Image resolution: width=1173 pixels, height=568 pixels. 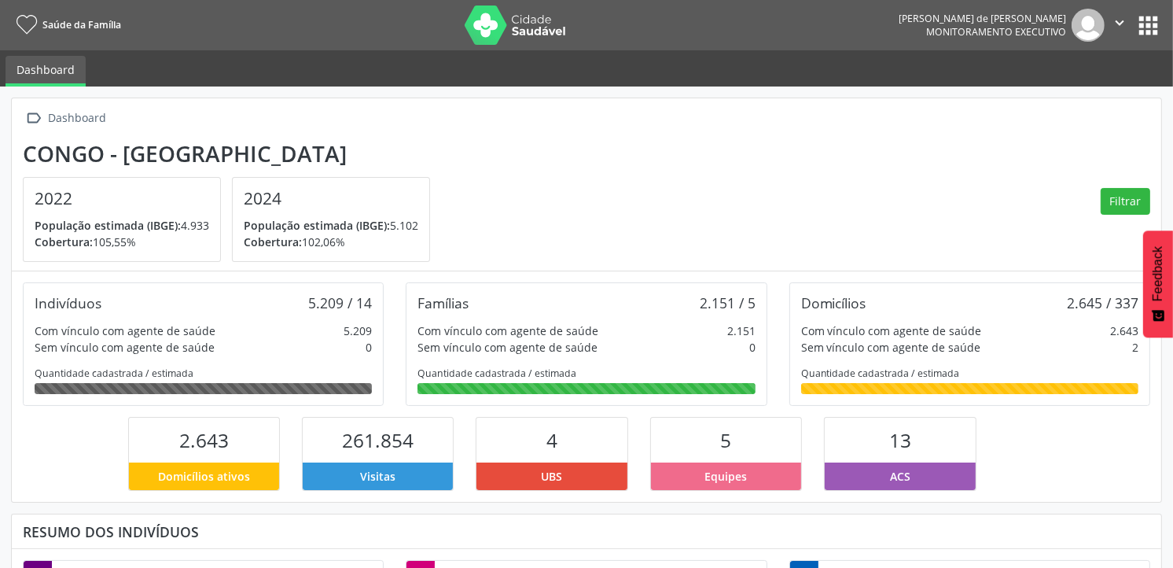 I want to click on div: 2, so click(x=1135, y=347).